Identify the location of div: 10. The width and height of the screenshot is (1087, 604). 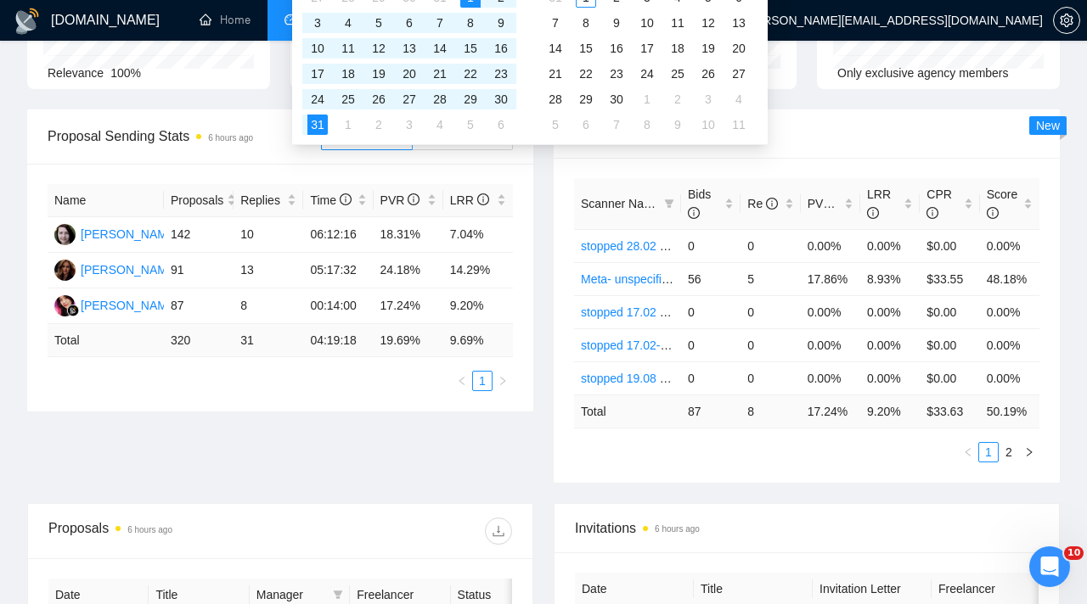
(708, 125).